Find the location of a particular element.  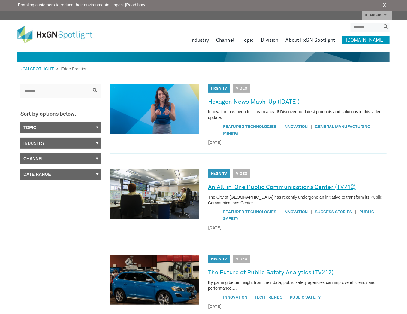

a: The Future of Public Safety Analytics (TV212) is located at coordinates (271, 272).